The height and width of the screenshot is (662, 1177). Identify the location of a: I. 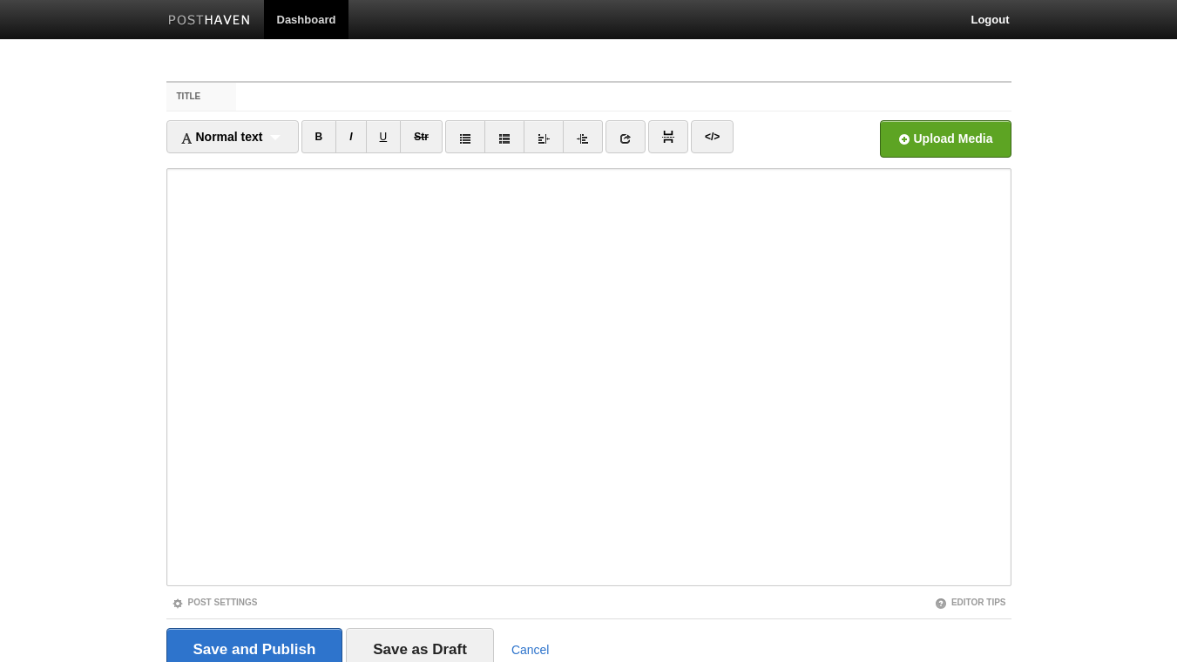
(350, 137).